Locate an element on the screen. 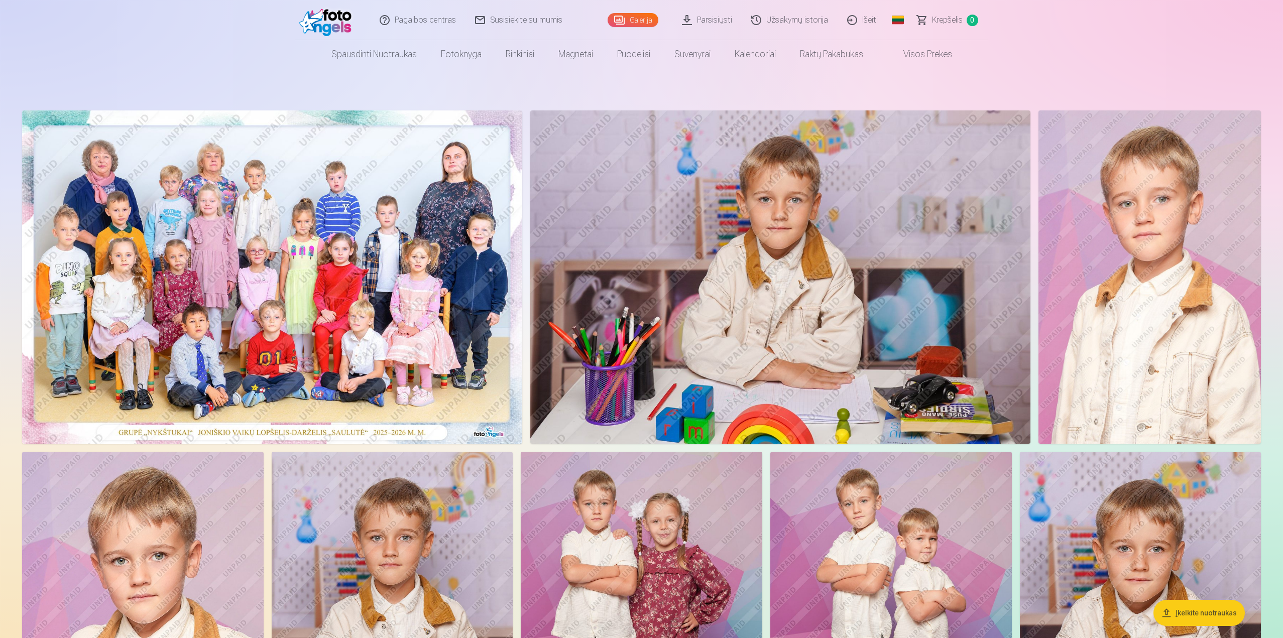 This screenshot has height=638, width=1283. a: Spausdinti nuotraukas is located at coordinates (374, 54).